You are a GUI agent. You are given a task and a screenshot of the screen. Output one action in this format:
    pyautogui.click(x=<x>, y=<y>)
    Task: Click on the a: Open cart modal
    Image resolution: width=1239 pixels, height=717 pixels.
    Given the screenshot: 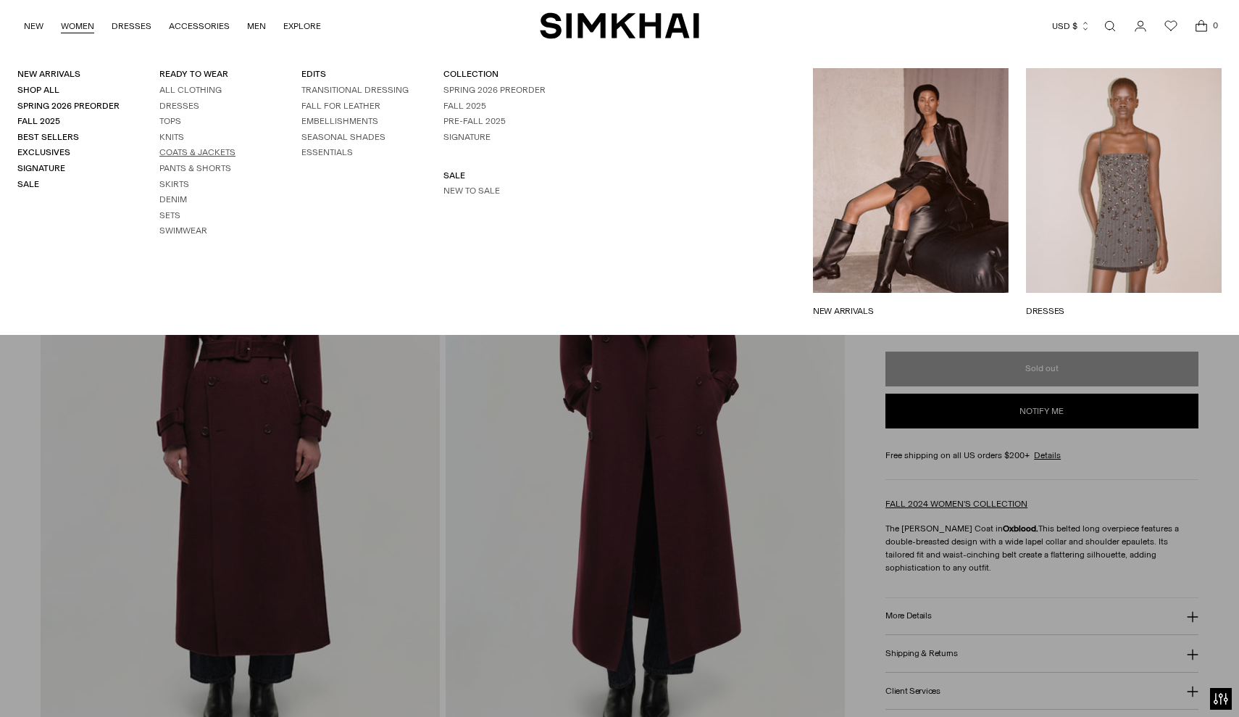 What is the action you would take?
    pyautogui.click(x=1202, y=26)
    